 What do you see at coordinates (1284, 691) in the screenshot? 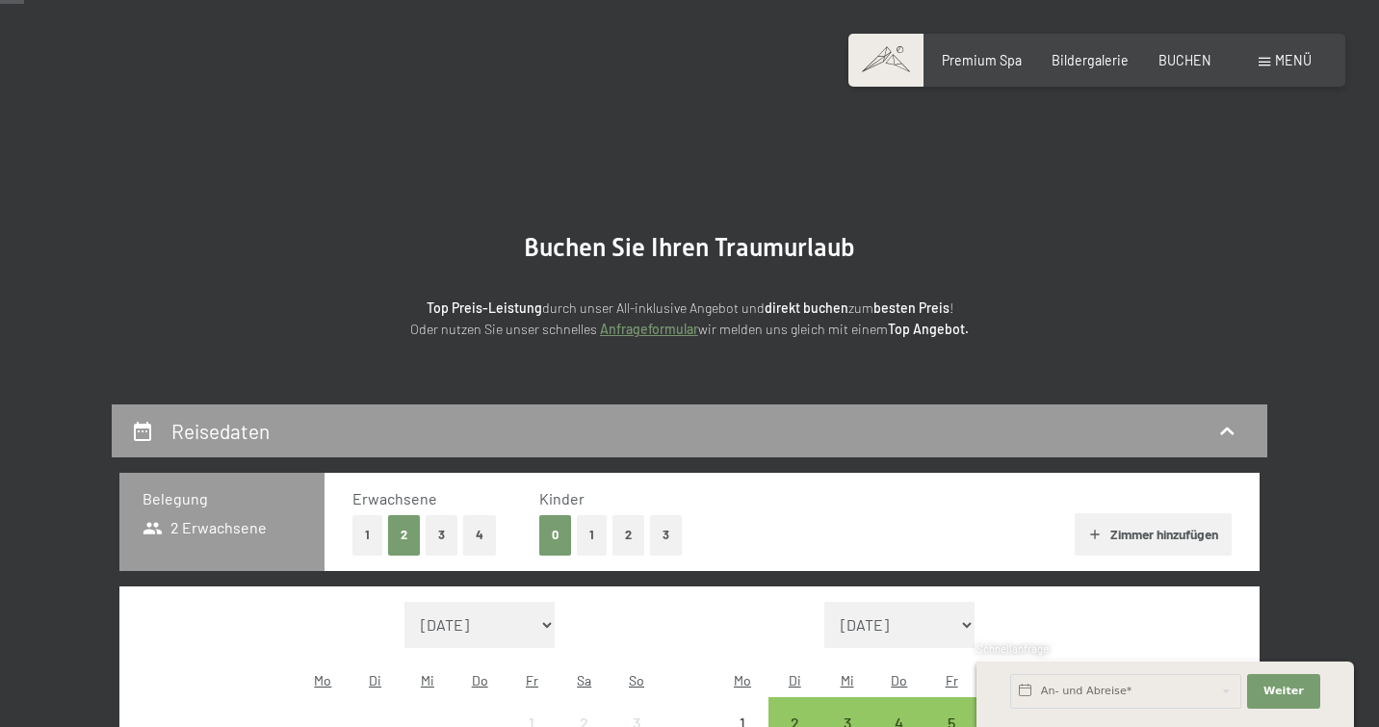
I see `span: Weiter` at bounding box center [1284, 691].